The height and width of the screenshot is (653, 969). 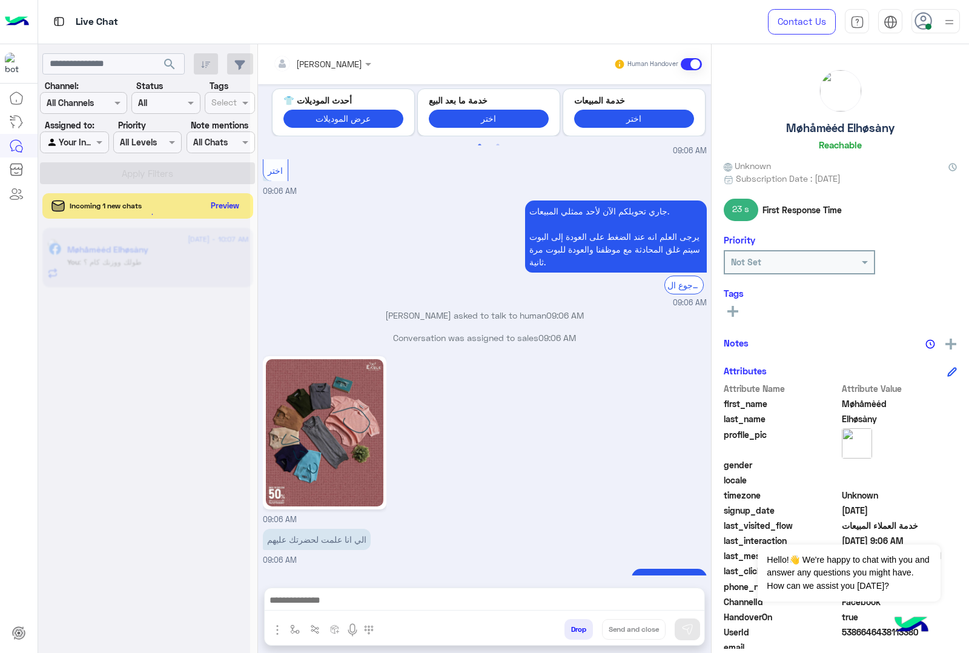 What do you see at coordinates (781, 540) in the screenshot?
I see `span: last_interaction` at bounding box center [781, 540].